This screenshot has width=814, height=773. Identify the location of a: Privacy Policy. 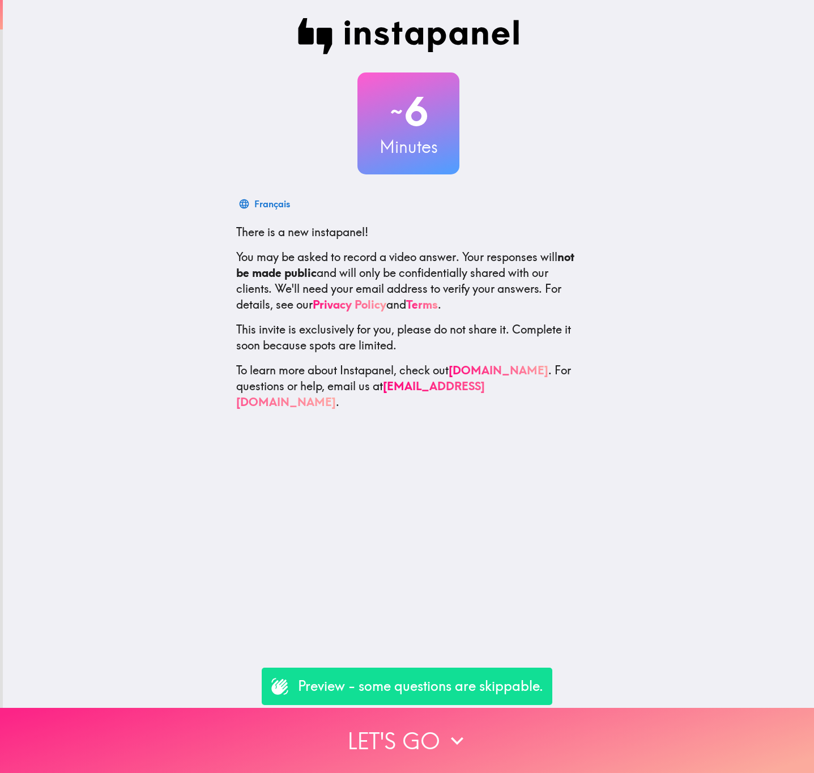
(349, 304).